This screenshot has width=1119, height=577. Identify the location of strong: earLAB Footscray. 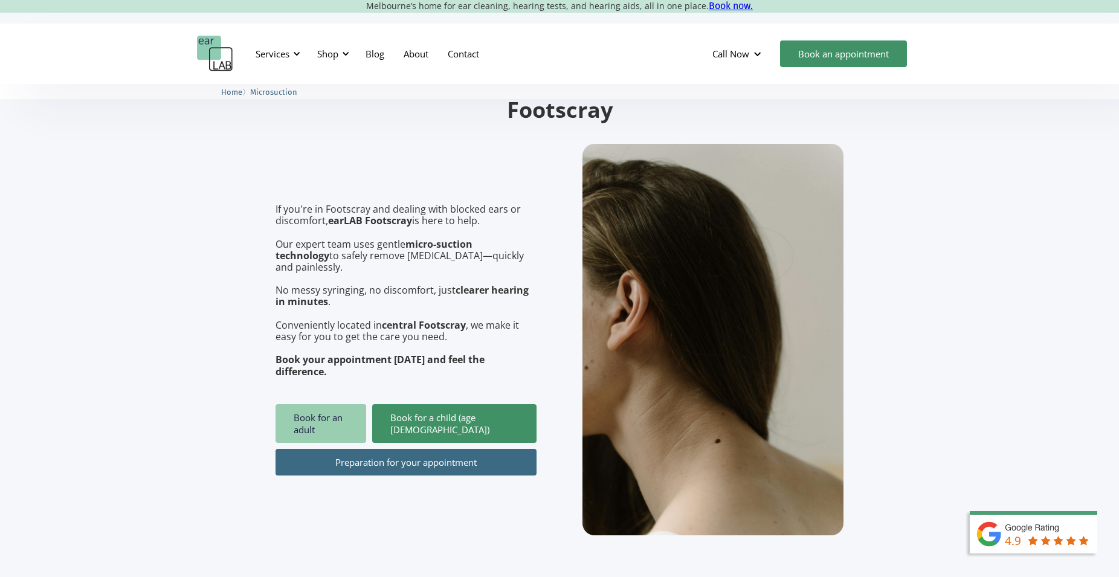
(370, 221).